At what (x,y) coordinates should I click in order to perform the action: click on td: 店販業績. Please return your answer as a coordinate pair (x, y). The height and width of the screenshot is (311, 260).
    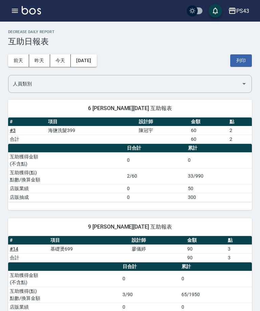
    Looking at the image, I should click on (67, 189).